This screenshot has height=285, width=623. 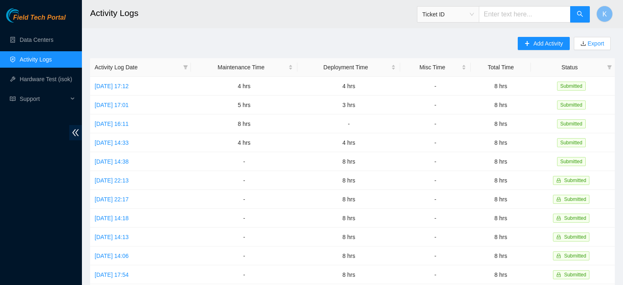 I want to click on td: 3 hrs, so click(x=349, y=105).